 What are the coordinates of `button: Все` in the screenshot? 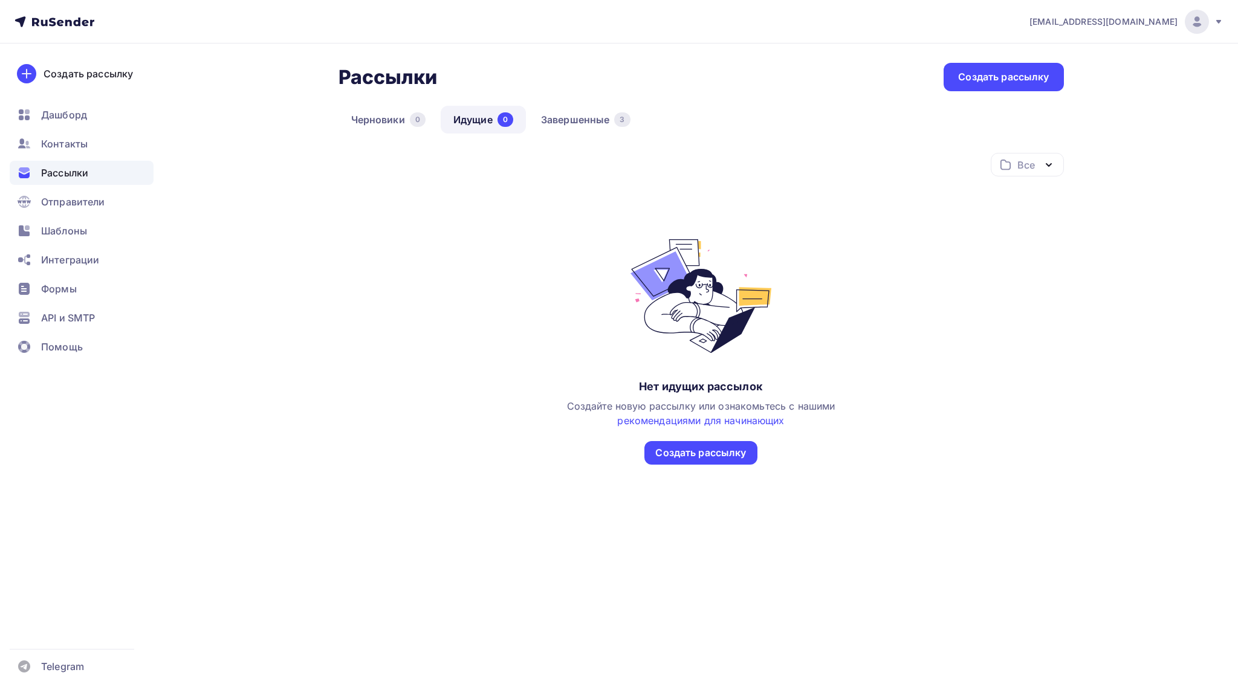 It's located at (1027, 164).